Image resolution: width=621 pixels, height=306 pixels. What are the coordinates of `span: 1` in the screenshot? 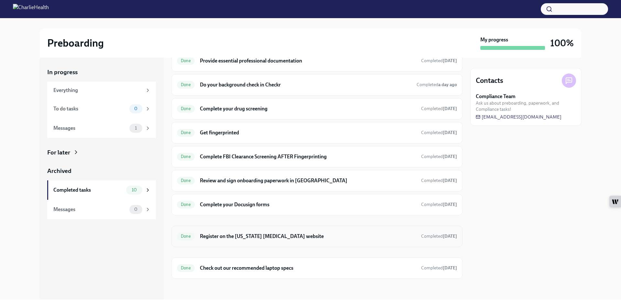 It's located at (136, 128).